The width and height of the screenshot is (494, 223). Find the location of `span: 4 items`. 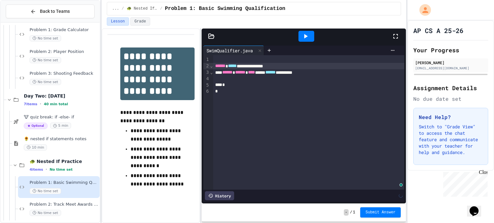

span: 4 items is located at coordinates (36, 170).